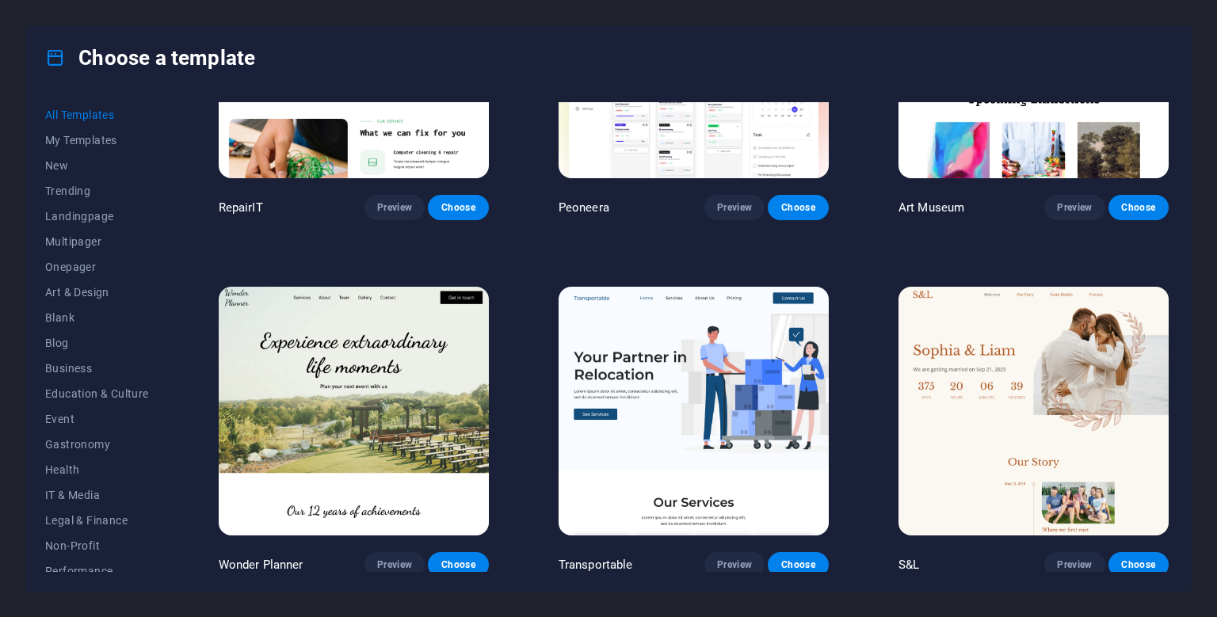 The image size is (1217, 617). Describe the element at coordinates (97, 444) in the screenshot. I see `span: Gastronomy` at that location.